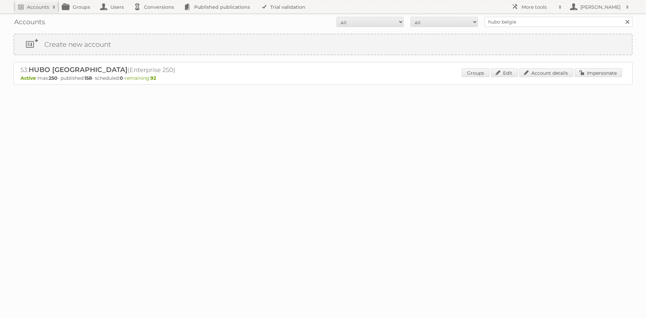  What do you see at coordinates (546, 73) in the screenshot?
I see `a: Account details` at bounding box center [546, 73].